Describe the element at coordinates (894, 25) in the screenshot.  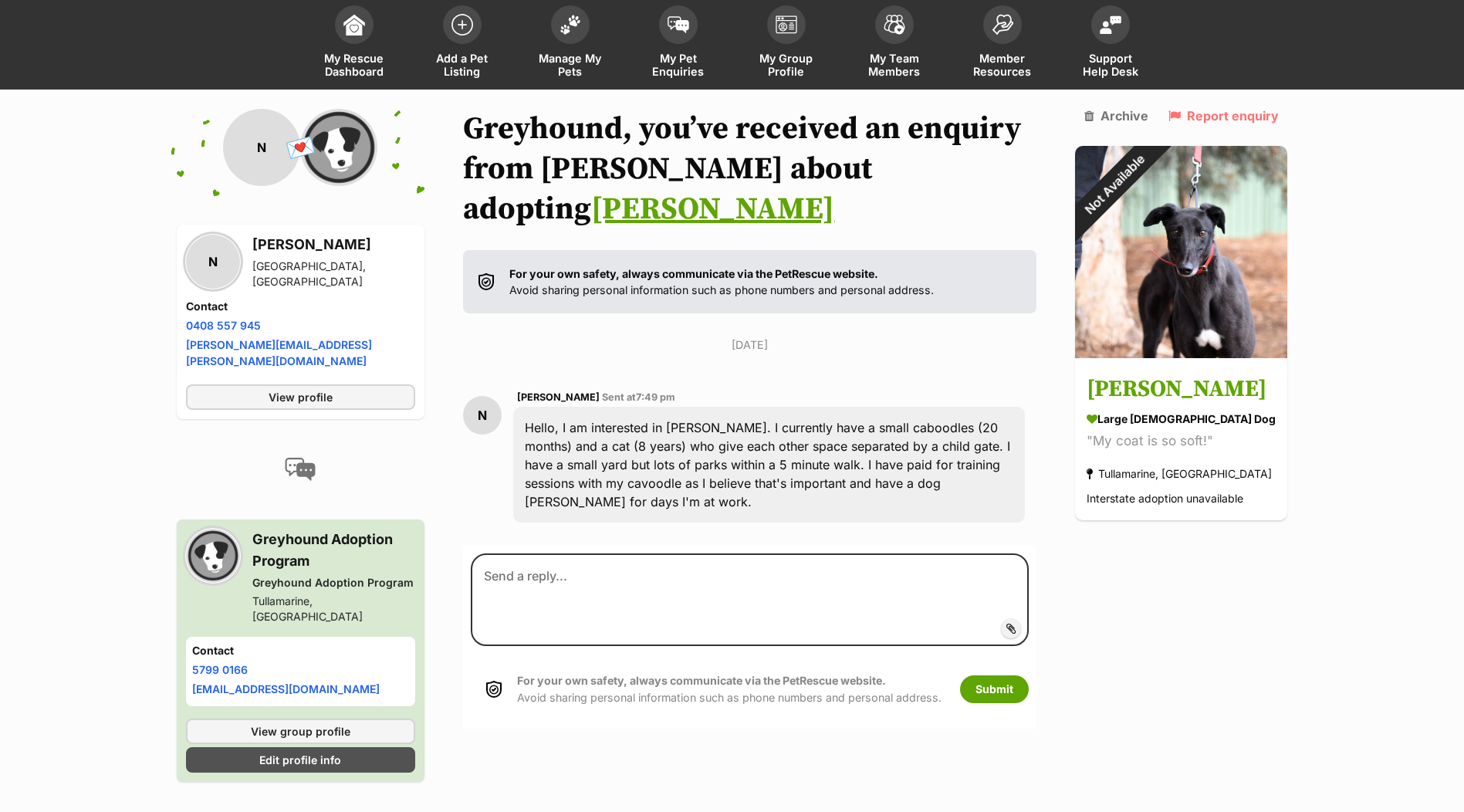
I see `img: team-members-icon-5396bd8760b3fe7c0b43da4ab00e1e3bb1a5d9ba89233759b79545d2d3fc5d0d.svg` at that location.